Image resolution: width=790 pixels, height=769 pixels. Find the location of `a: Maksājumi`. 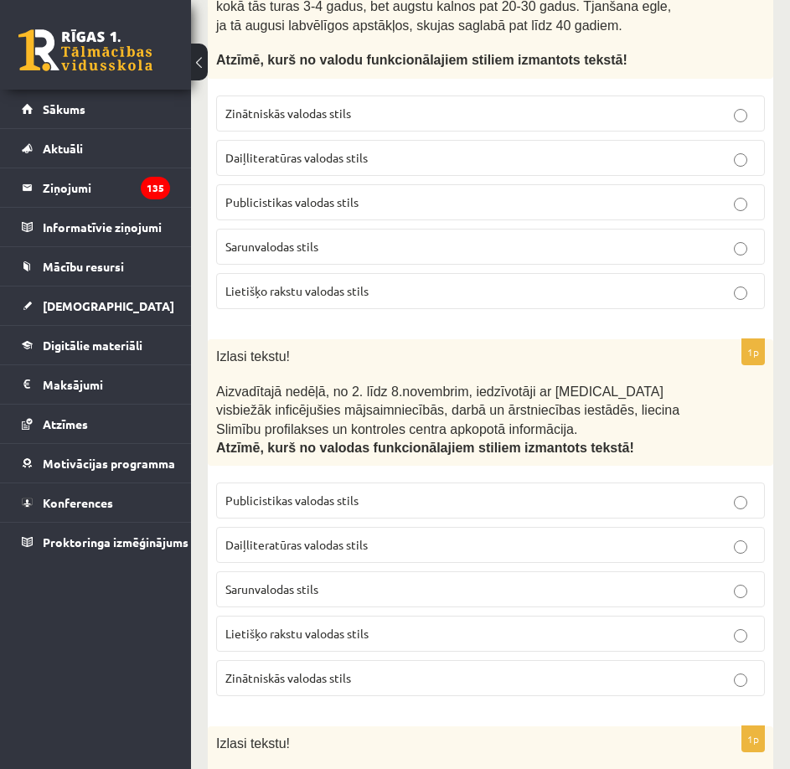

a: Maksājumi is located at coordinates (96, 385).